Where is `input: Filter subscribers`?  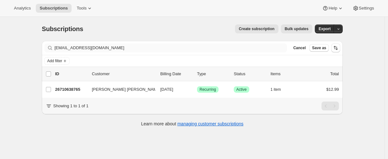
input: Filter subscribers is located at coordinates (171, 48).